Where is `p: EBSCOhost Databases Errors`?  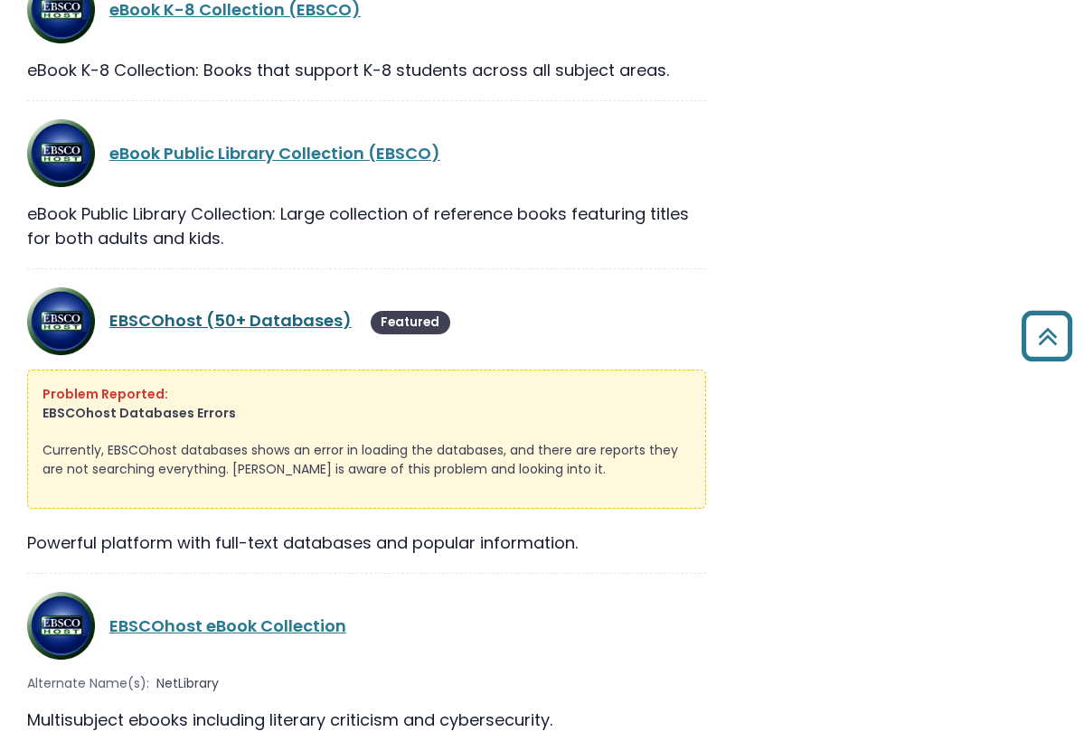 p: EBSCOhost Databases Errors is located at coordinates (366, 413).